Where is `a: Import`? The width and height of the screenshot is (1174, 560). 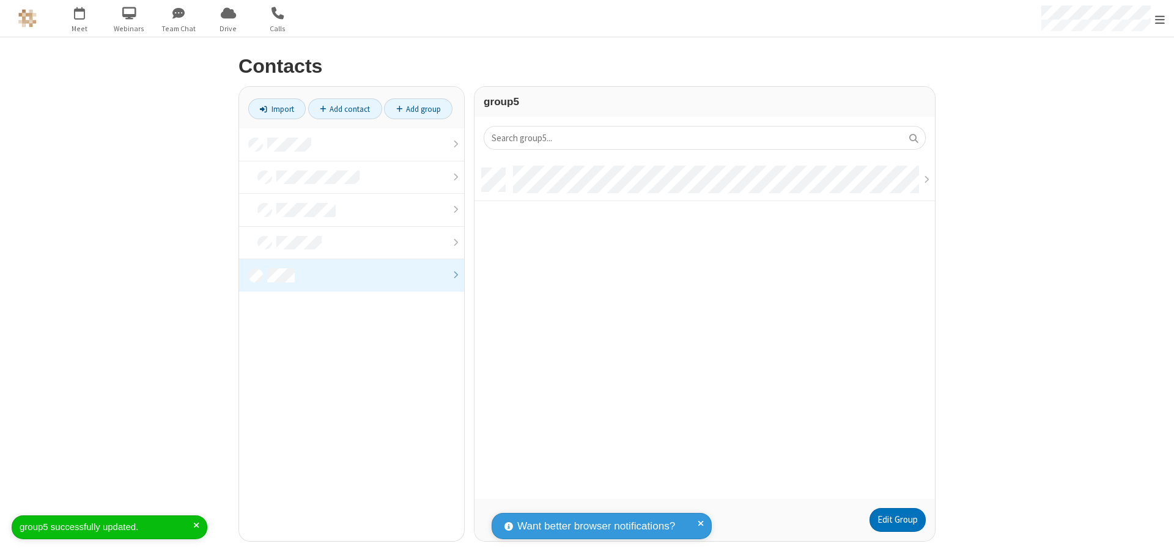 a: Import is located at coordinates (277, 109).